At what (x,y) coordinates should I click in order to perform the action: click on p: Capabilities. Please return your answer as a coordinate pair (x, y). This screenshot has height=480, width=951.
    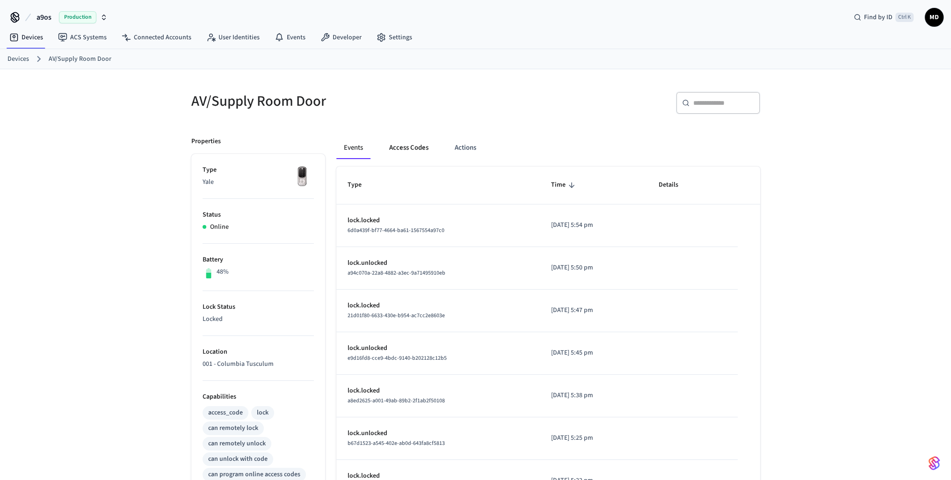
    Looking at the image, I should click on (258, 397).